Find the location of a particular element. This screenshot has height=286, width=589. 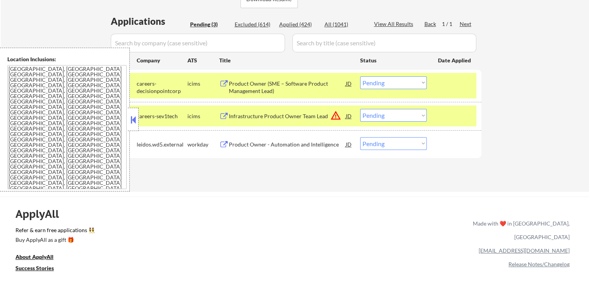

u: Success Stories is located at coordinates (34, 268).